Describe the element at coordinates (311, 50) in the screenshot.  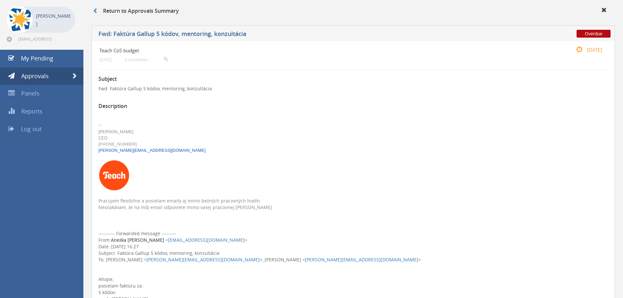
I see `h4: Teach CoS budget` at that location.